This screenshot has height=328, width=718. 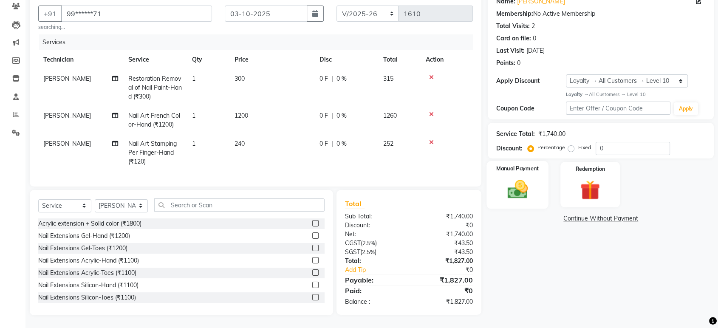 What do you see at coordinates (518, 168) in the screenshot?
I see `label: Manual Payment` at bounding box center [518, 168].